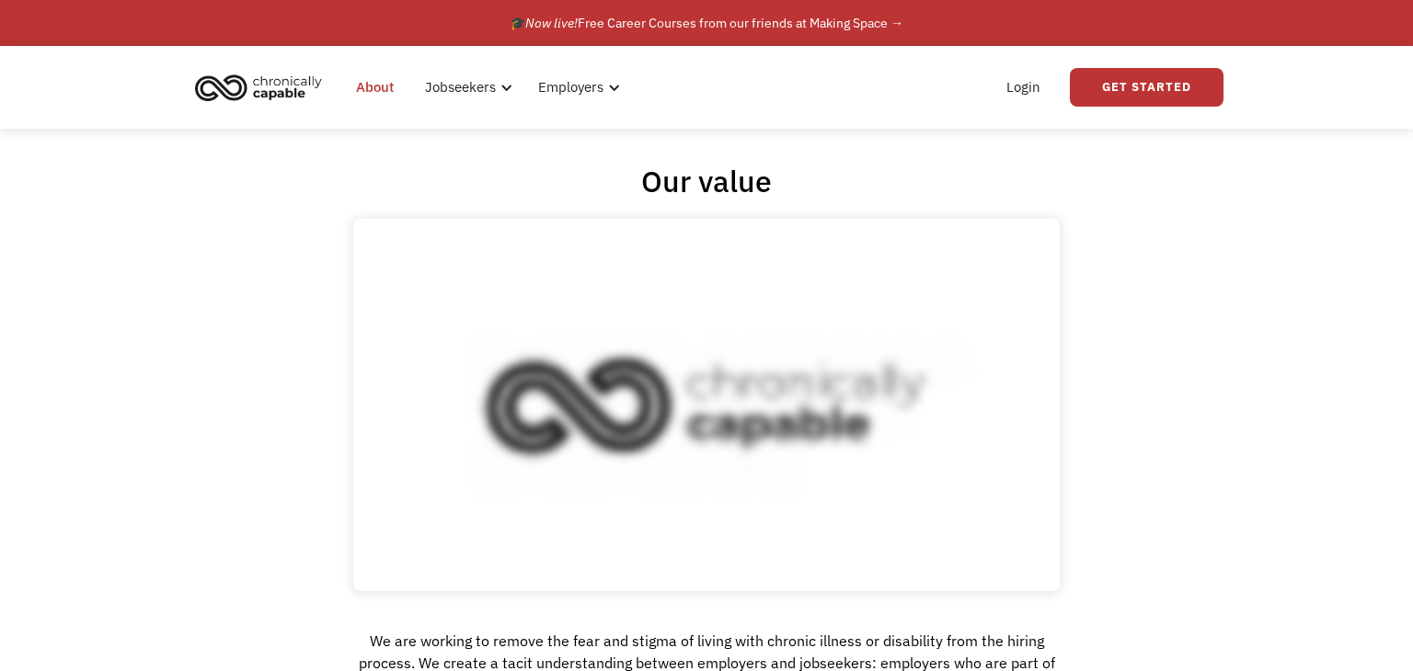 The image size is (1413, 671). What do you see at coordinates (258, 87) in the screenshot?
I see `img: Chronically Capable logo` at bounding box center [258, 87].